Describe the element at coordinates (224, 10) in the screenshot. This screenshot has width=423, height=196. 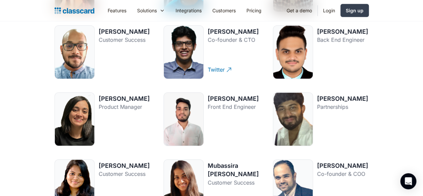
I see `a: Customers` at that location.